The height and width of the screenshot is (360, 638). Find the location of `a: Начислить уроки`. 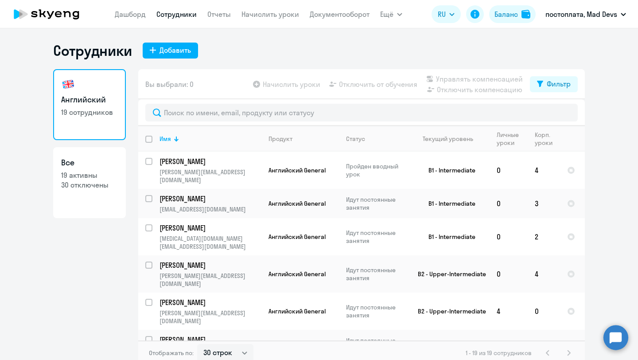

a: Начислить уроки is located at coordinates (270, 14).